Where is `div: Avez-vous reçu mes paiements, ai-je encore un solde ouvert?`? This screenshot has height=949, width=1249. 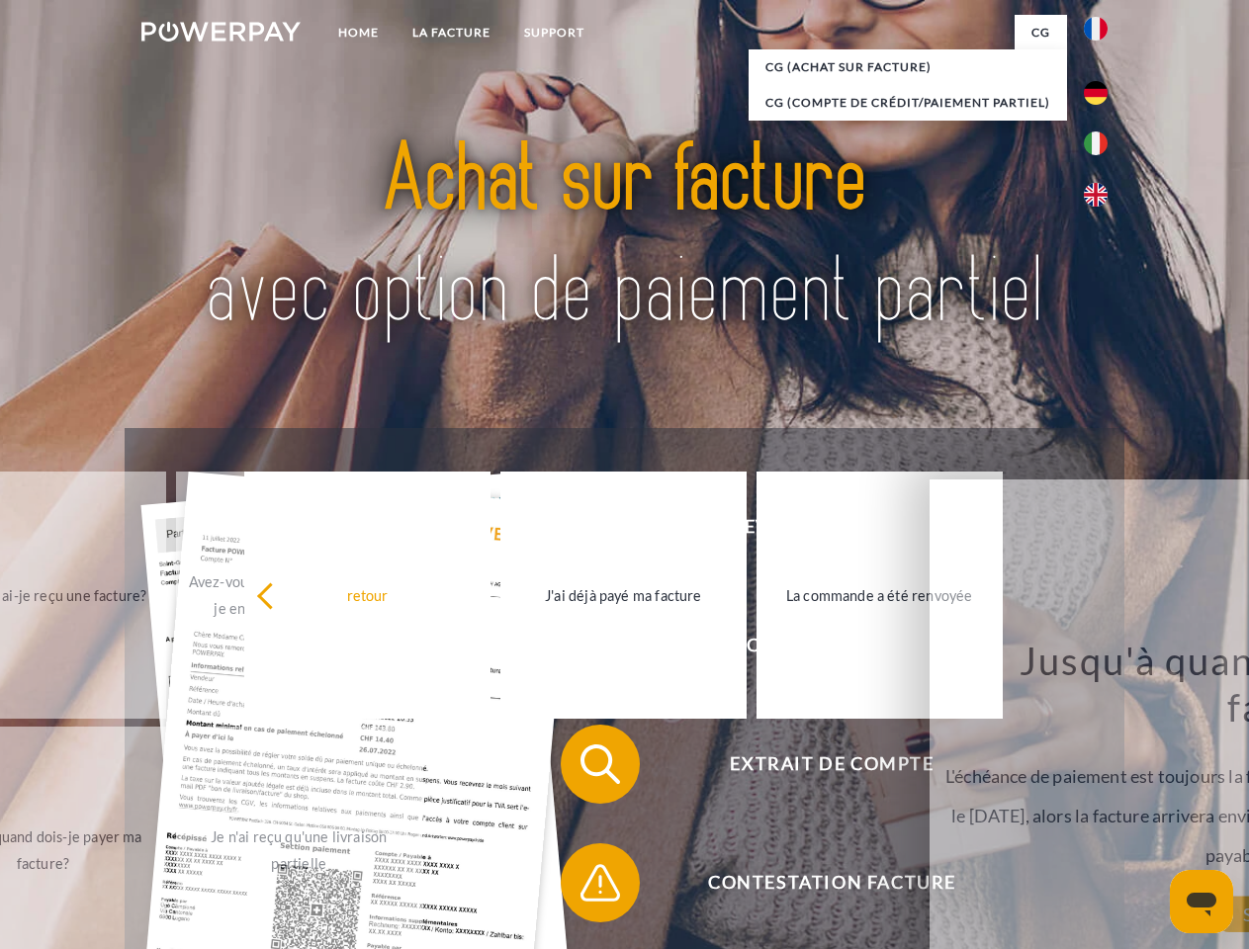 div: Avez-vous reçu mes paiements, ai-je encore un solde ouvert? is located at coordinates (299, 595).